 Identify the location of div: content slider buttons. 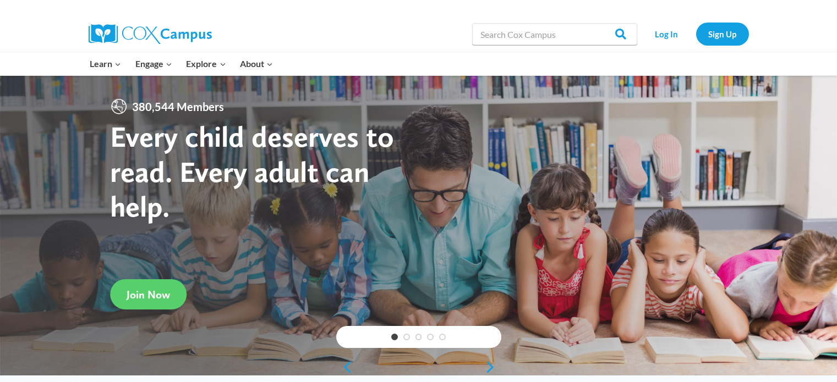
(419, 368).